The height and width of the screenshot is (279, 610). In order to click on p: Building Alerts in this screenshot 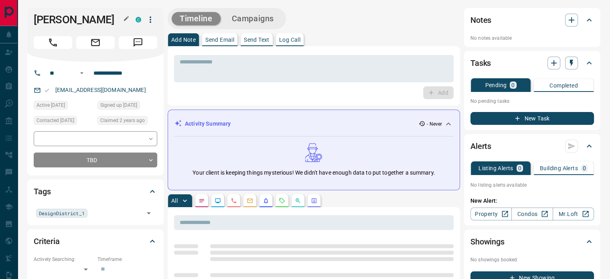, I will do `click(559, 168)`.